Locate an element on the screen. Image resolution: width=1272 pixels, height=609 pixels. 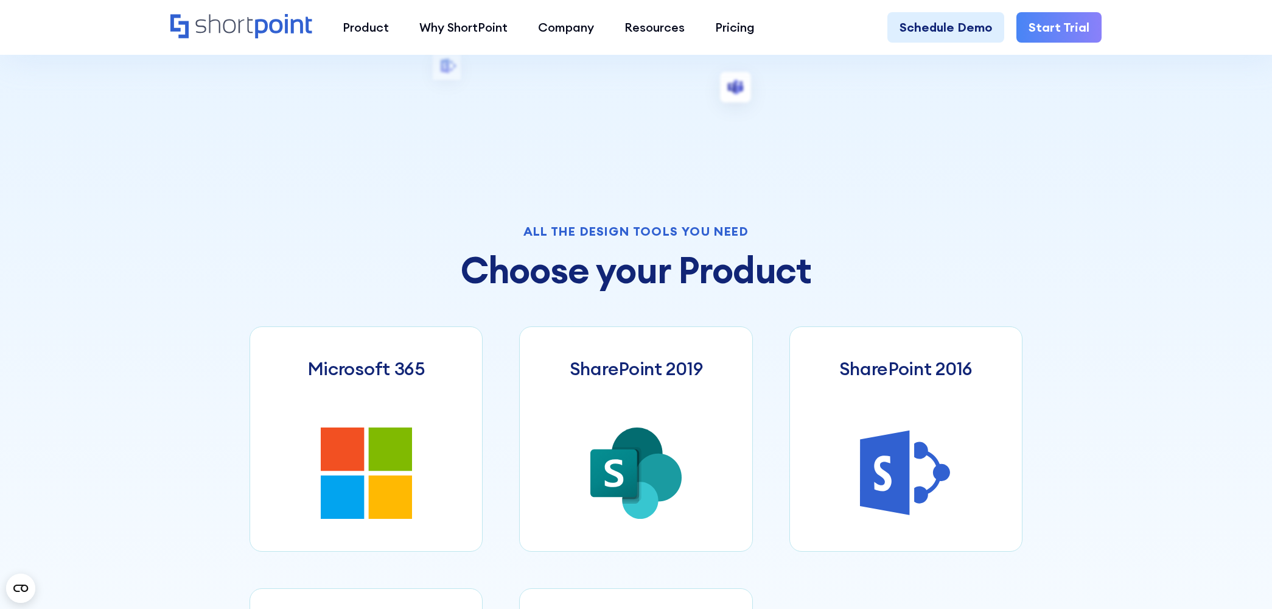
a: SharePoint 2019 is located at coordinates (635, 439).